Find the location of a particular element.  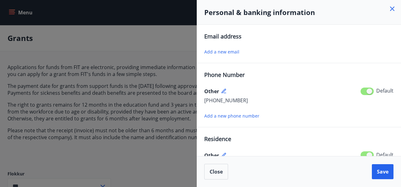

span: Email address is located at coordinates (223, 36).